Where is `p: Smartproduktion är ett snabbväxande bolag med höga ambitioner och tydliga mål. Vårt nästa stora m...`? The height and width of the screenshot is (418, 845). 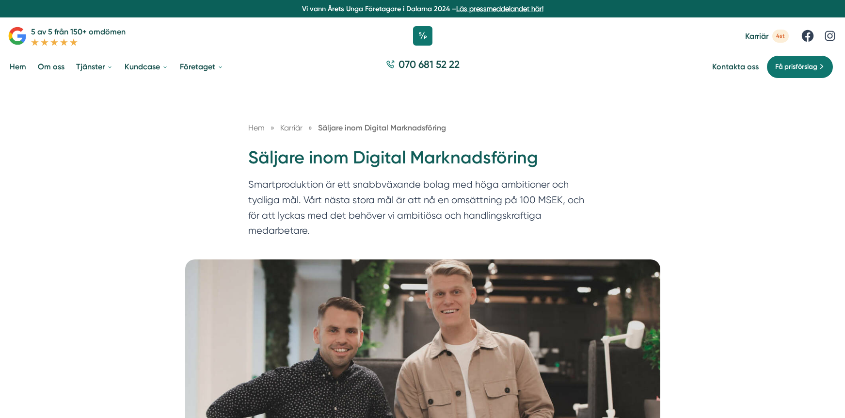
p: Smartproduktion är ett snabbväxande bolag med höga ambitioner och tydliga mål. Vårt nästa stora m... is located at coordinates (423, 210).